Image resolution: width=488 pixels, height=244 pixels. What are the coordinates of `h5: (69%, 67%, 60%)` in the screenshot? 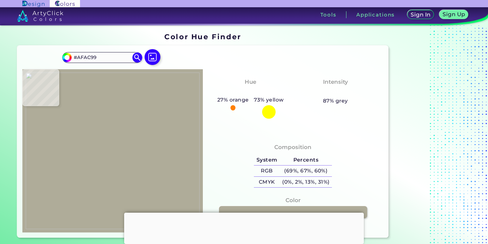 It's located at (305, 170).